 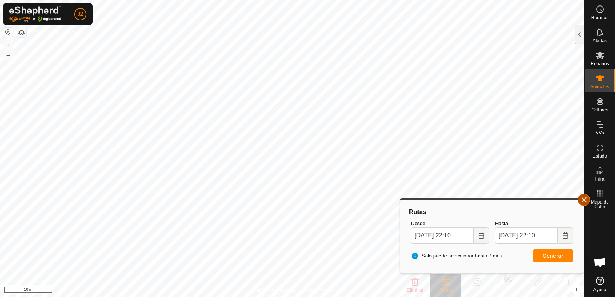 I want to click on a: Ayuda, so click(x=600, y=285).